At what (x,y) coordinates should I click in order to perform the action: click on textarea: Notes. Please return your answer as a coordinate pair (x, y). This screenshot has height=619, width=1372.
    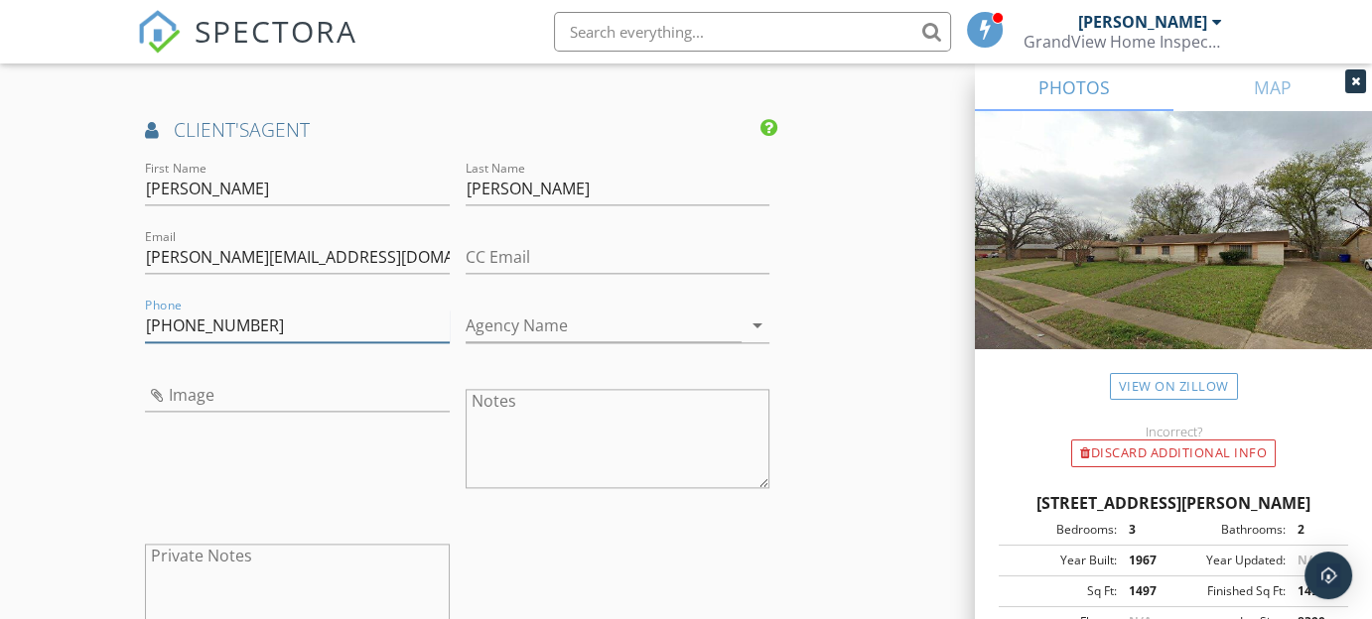
    Looking at the image, I should click on (617, 439).